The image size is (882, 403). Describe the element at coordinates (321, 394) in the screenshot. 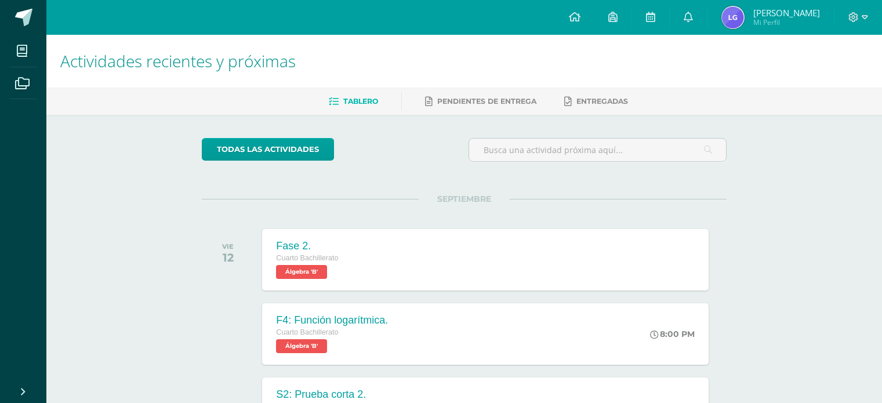

I see `div: S2: Prueba corta 2.` at that location.